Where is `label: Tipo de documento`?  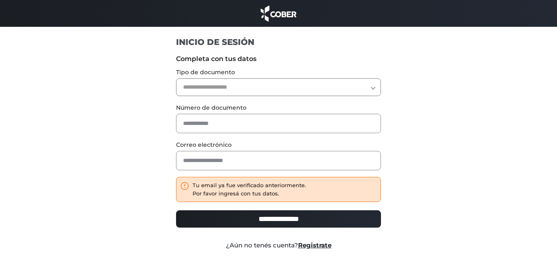
label: Tipo de documento is located at coordinates (278, 72).